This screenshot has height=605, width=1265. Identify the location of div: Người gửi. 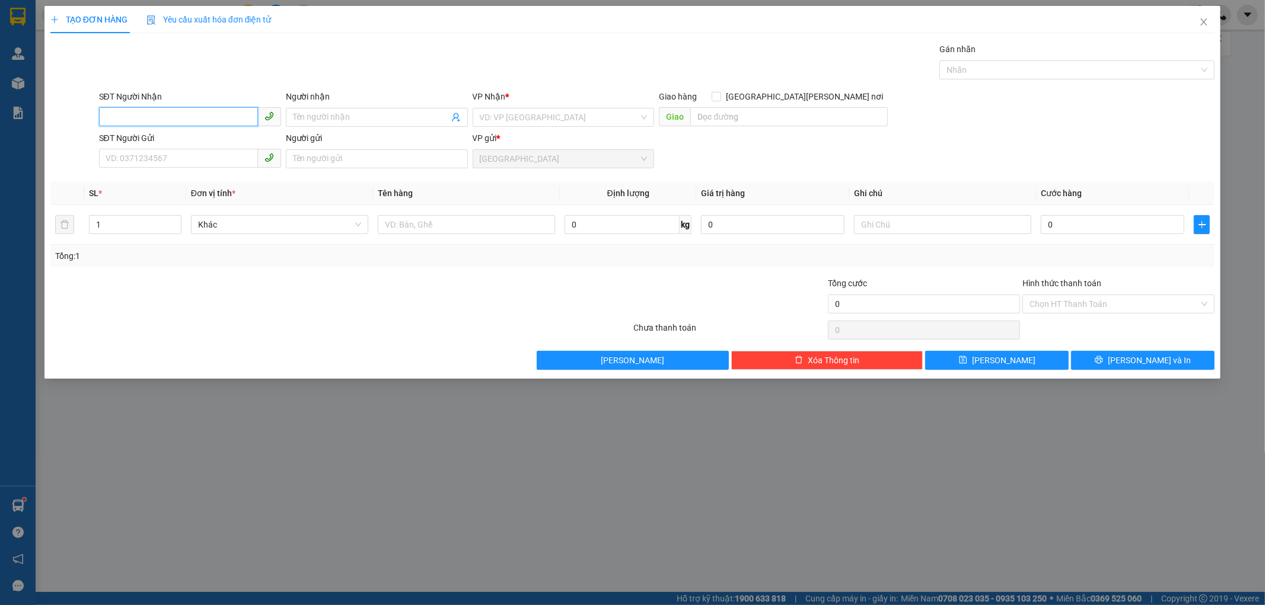
(377, 138).